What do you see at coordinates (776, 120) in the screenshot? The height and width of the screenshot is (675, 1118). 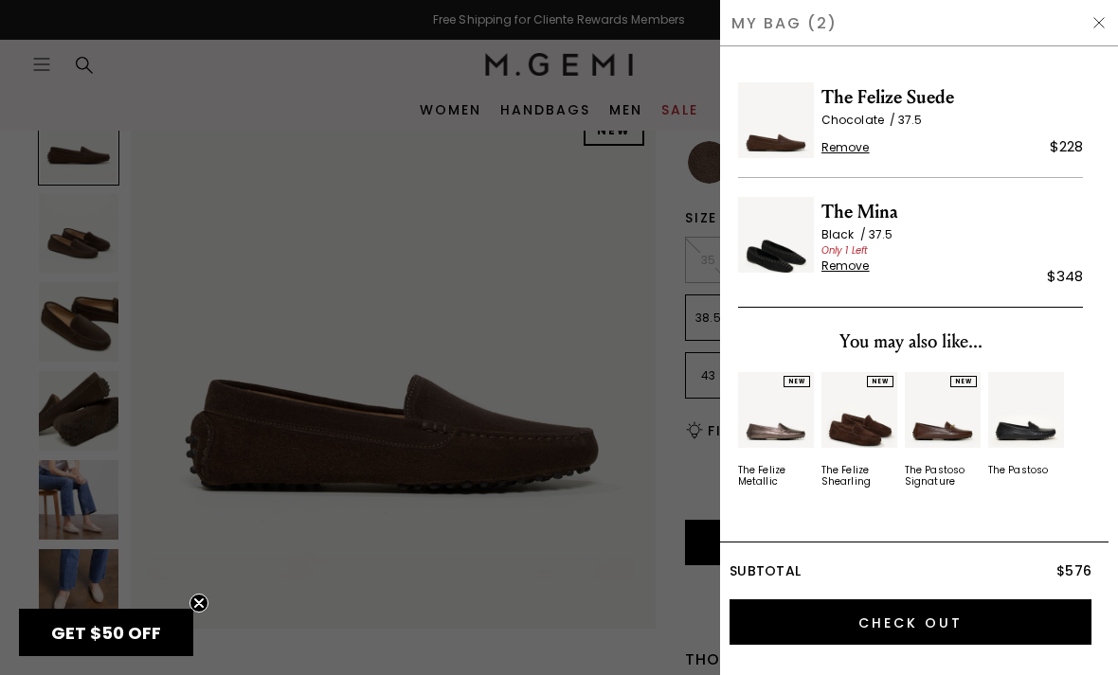 I see `img: The Felize Suede` at bounding box center [776, 120].